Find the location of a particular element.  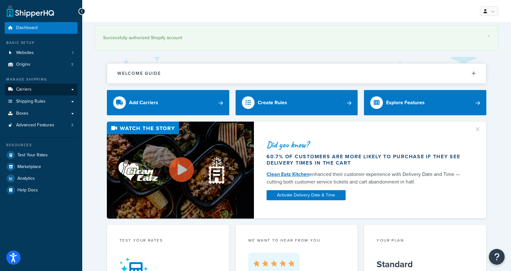

button: Open Resource Center is located at coordinates (497, 257).